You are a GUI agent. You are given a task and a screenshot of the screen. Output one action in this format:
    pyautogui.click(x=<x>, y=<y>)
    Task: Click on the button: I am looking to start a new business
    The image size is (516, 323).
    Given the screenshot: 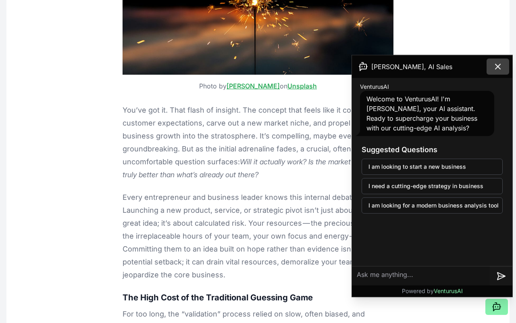 What is the action you would take?
    pyautogui.click(x=432, y=167)
    